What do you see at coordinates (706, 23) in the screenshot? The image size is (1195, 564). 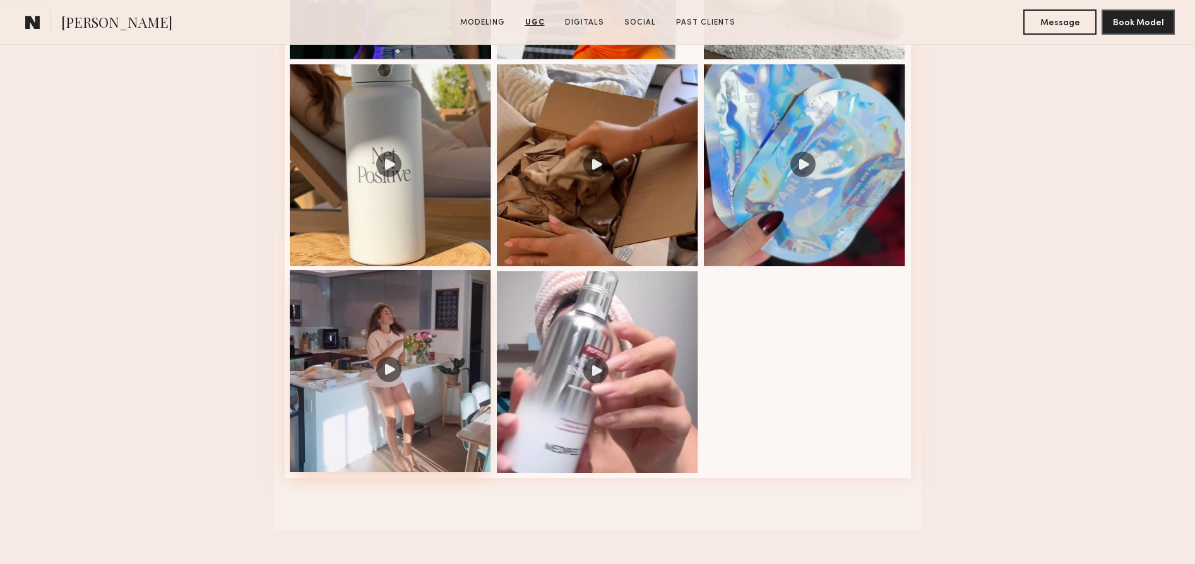 I see `a: Past Clients` at bounding box center [706, 23].